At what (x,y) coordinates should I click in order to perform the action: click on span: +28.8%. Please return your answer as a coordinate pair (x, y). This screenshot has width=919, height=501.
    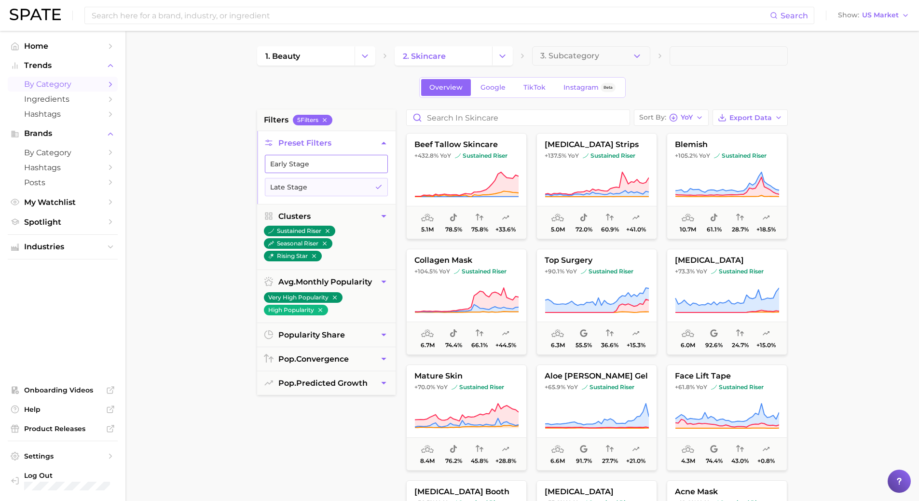
    Looking at the image, I should click on (505, 461).